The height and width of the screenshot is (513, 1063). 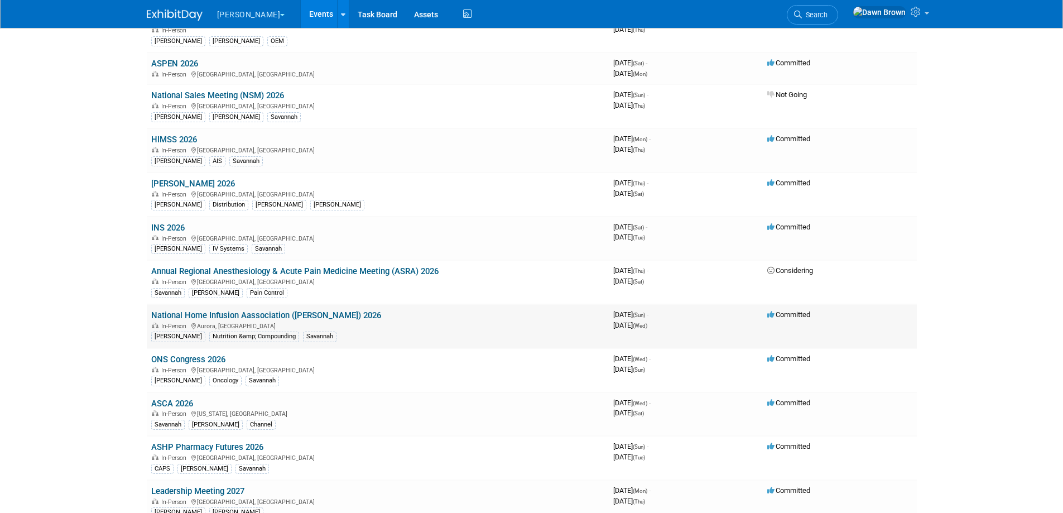 I want to click on span: Not Going, so click(x=787, y=94).